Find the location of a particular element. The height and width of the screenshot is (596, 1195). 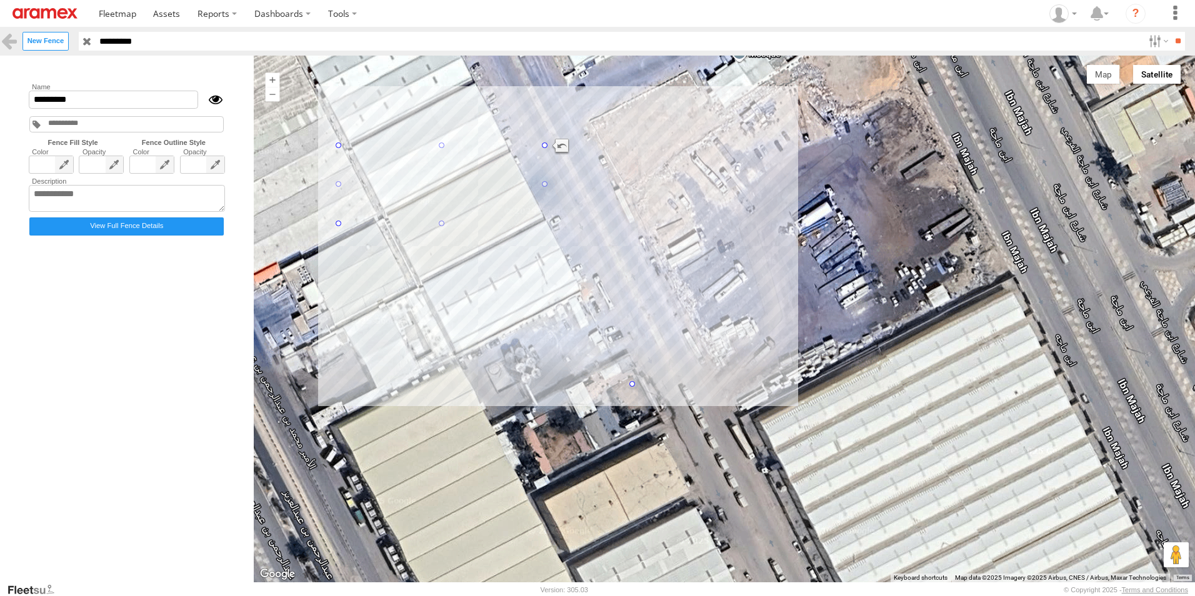

a: Visit our Website is located at coordinates (36, 590).